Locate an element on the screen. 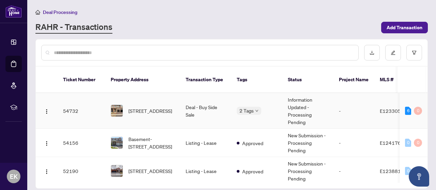  a: RAHR - Transactions is located at coordinates (74, 28).